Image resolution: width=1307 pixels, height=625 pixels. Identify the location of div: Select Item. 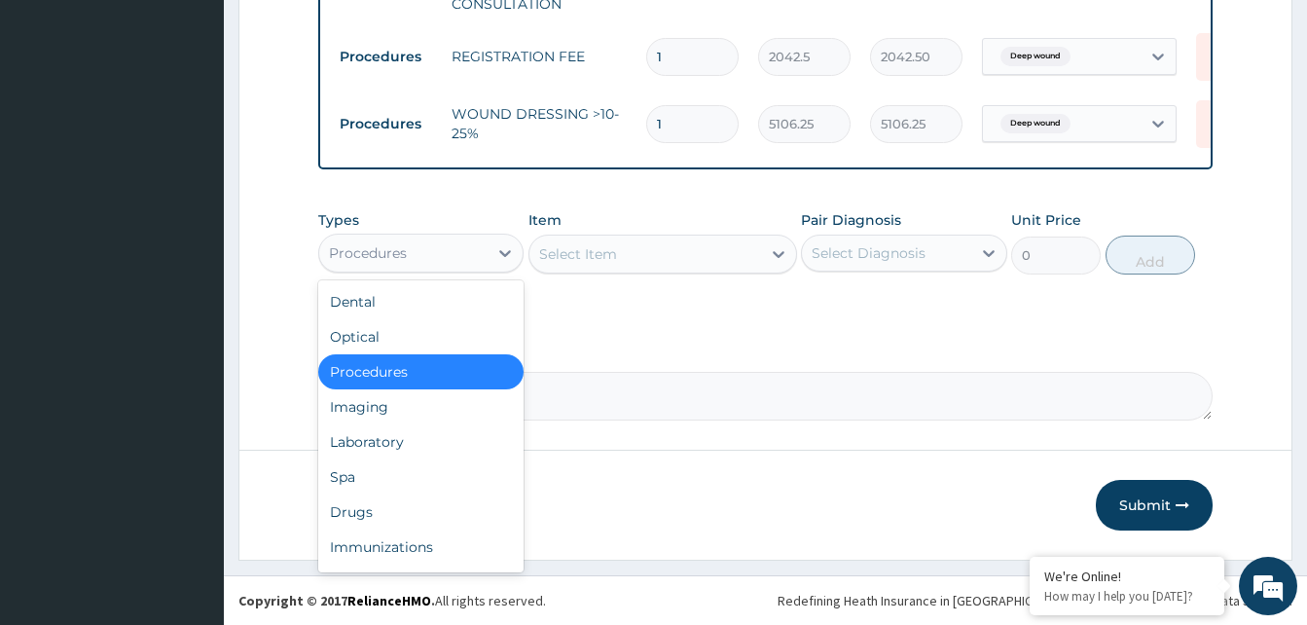
(578, 254).